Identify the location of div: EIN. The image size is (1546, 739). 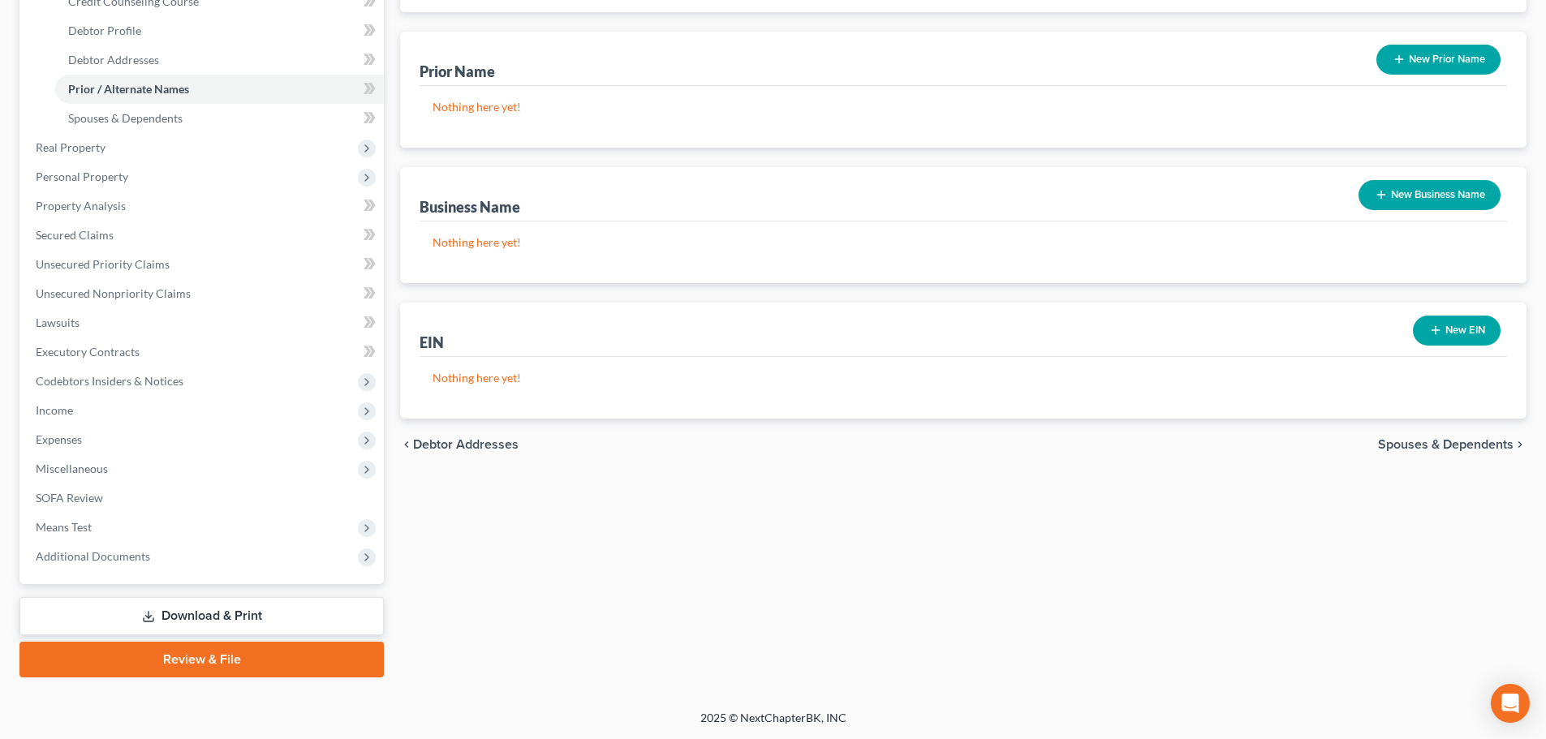
(432, 342).